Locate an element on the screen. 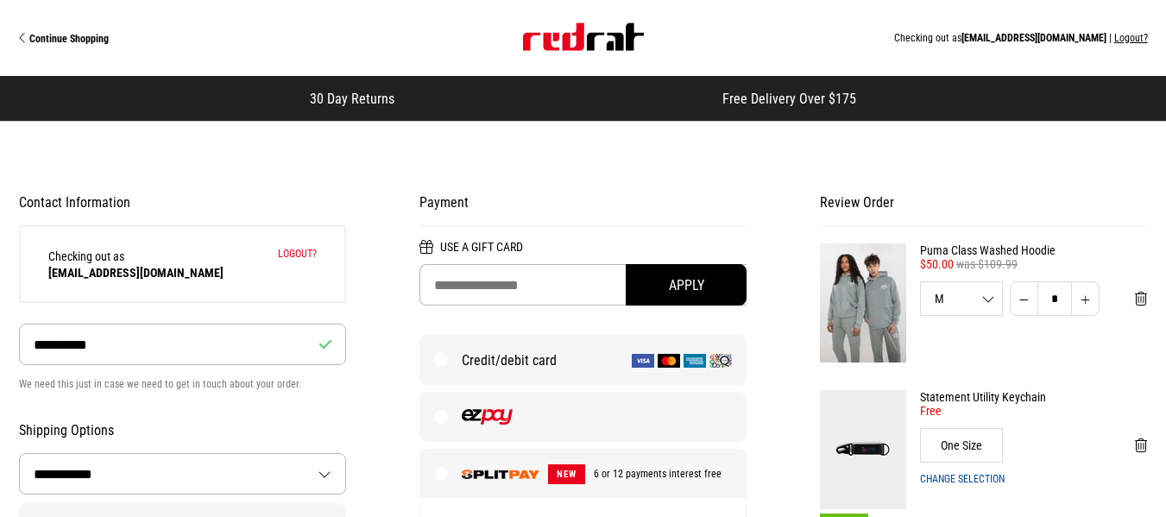  span: 30 Day Returns is located at coordinates (352, 98).